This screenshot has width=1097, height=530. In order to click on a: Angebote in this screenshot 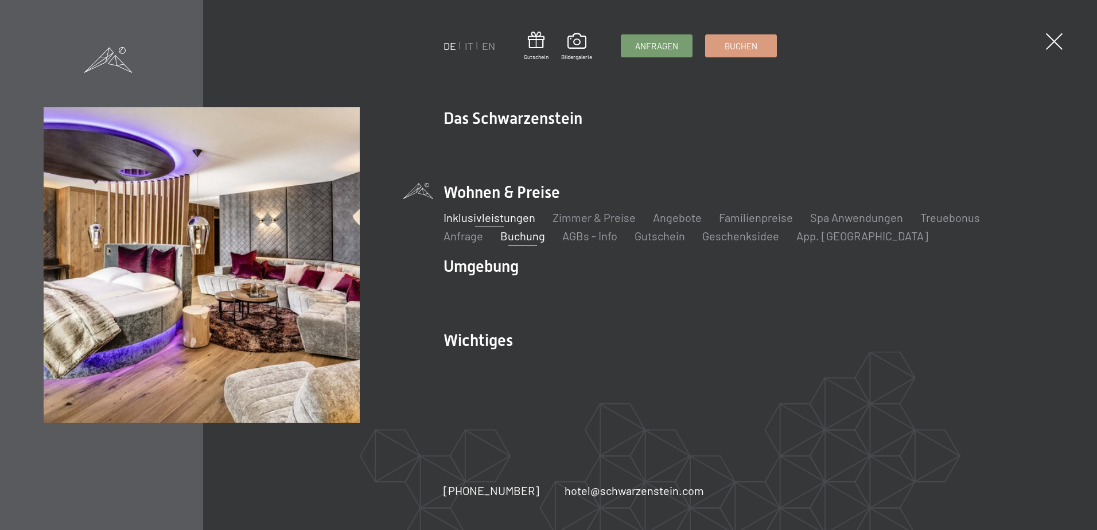, I will do `click(677, 218)`.